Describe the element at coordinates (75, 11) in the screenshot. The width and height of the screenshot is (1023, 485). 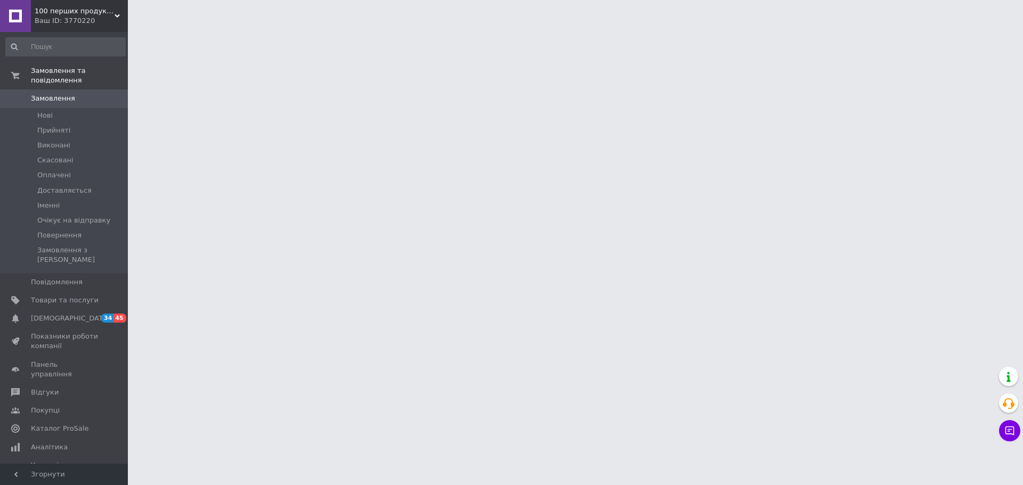
I see `span: 100 перших продуктів` at that location.